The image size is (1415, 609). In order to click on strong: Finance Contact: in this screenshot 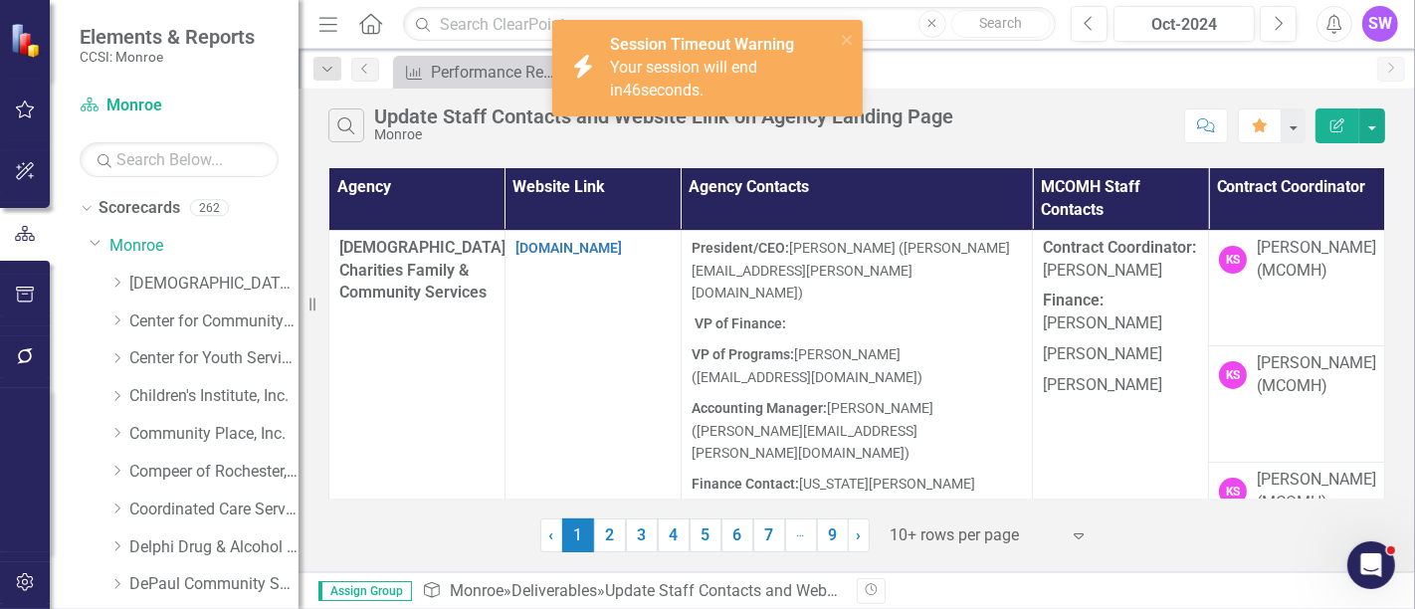, I will do `click(745, 484)`.